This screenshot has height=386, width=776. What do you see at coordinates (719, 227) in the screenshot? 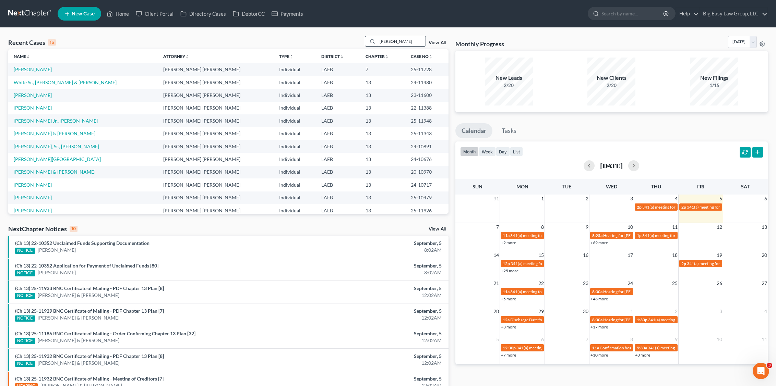
I see `span: 12` at bounding box center [719, 227].